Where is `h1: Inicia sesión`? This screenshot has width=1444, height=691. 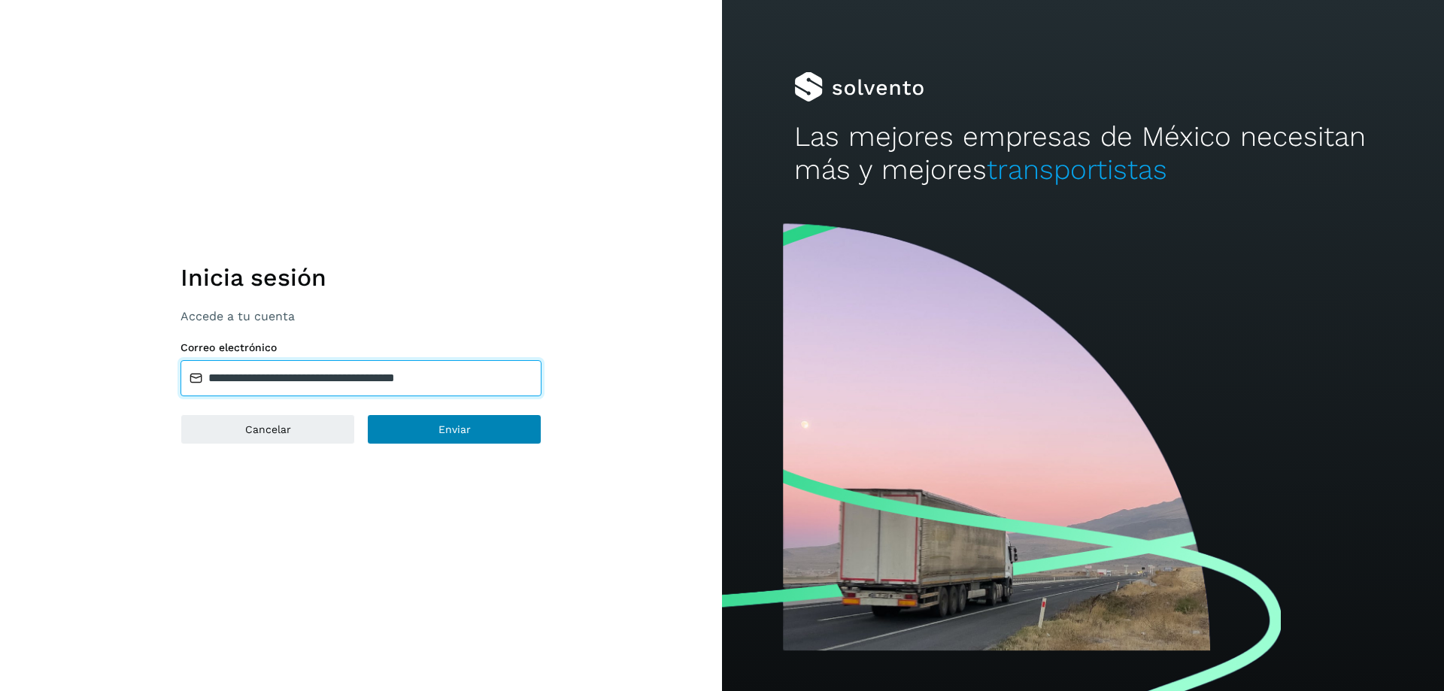
h1: Inicia sesión is located at coordinates (361, 277).